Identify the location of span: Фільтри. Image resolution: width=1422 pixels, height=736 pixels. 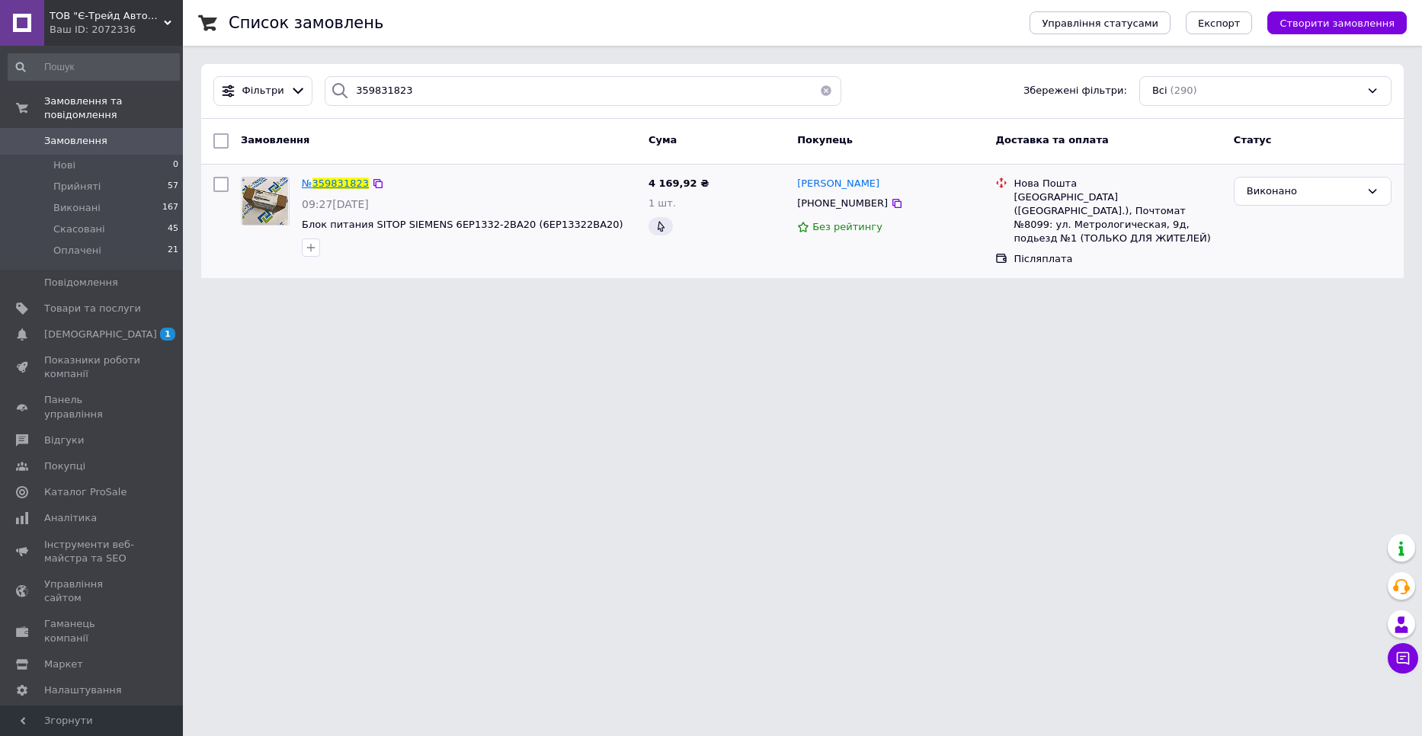
(263, 91).